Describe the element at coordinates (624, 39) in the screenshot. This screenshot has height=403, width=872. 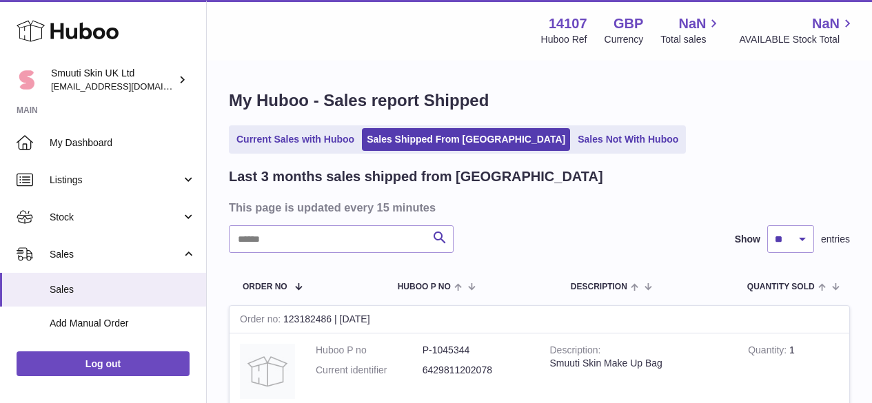
I see `div: Currency` at that location.